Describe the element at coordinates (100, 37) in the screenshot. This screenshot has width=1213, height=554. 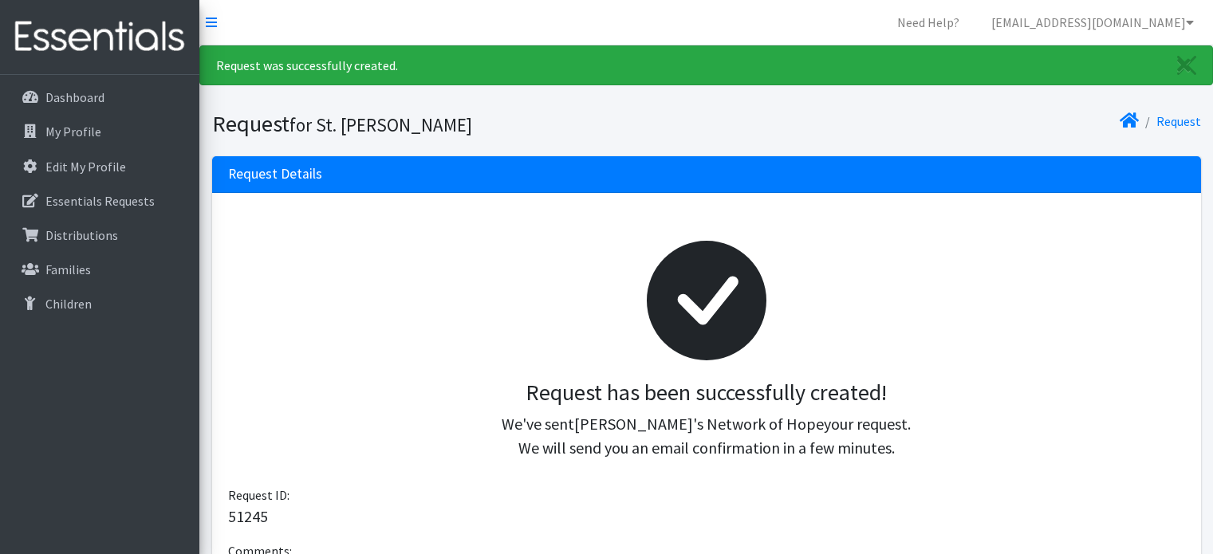
I see `img: HumanEssentials` at that location.